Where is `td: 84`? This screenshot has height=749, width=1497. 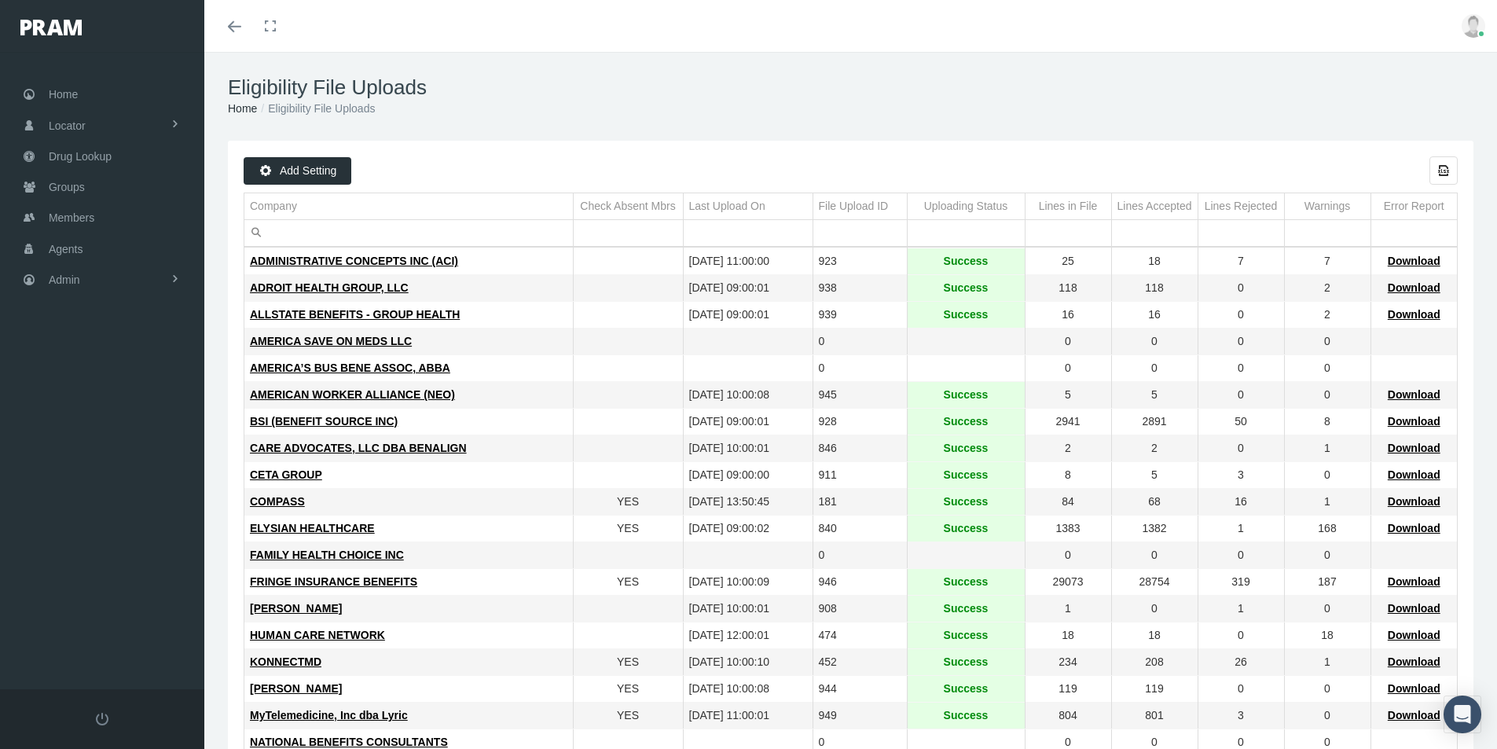
td: 84 is located at coordinates (1068, 502).